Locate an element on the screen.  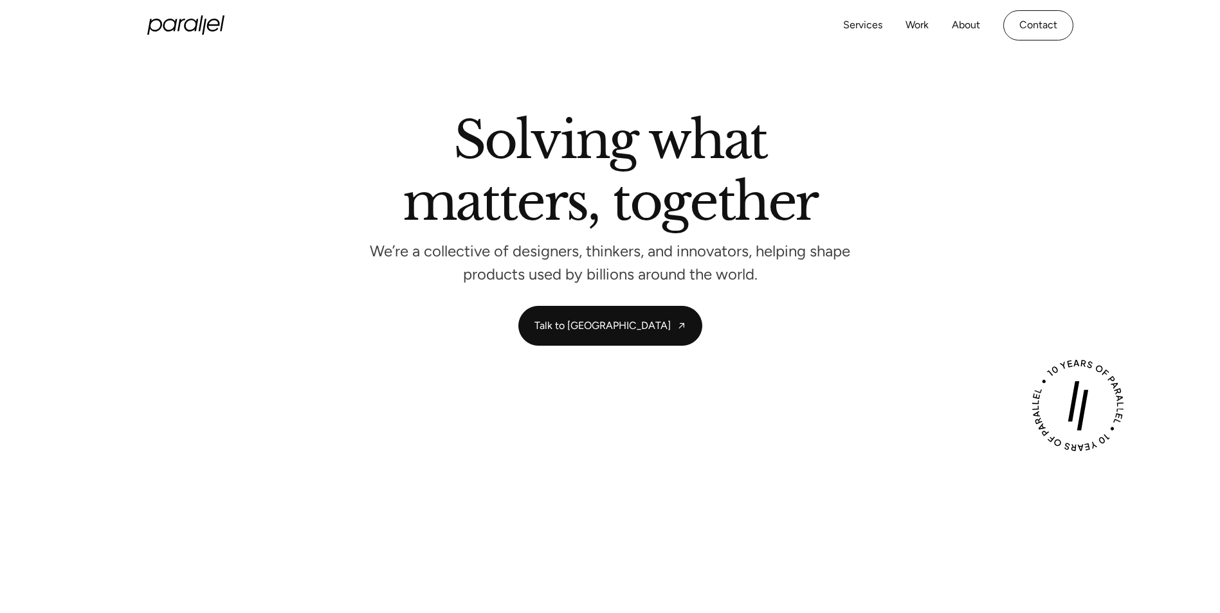
a: About is located at coordinates (966, 25).